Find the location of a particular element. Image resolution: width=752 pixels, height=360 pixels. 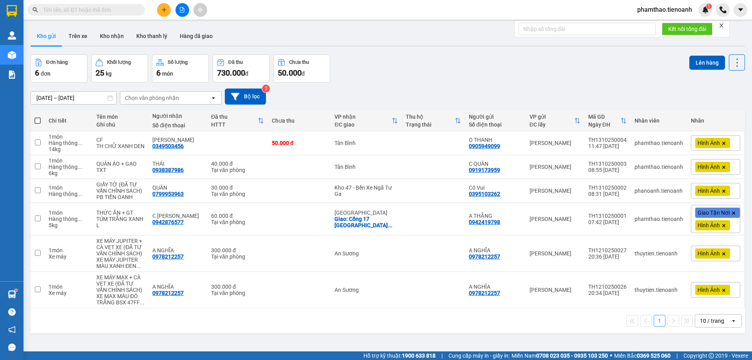

button: Chưa thu50.000đ is located at coordinates (302, 69).